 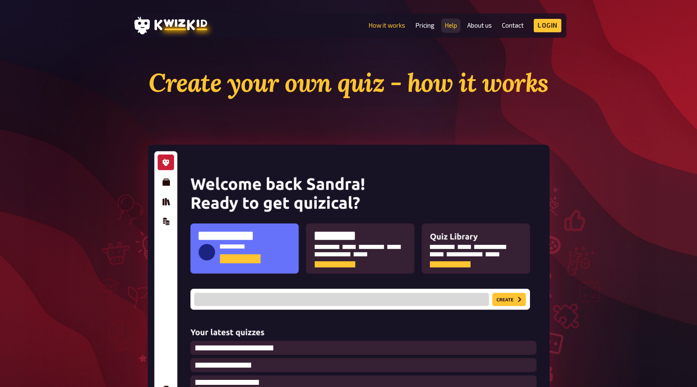 What do you see at coordinates (548, 26) in the screenshot?
I see `a: Login` at bounding box center [548, 26].